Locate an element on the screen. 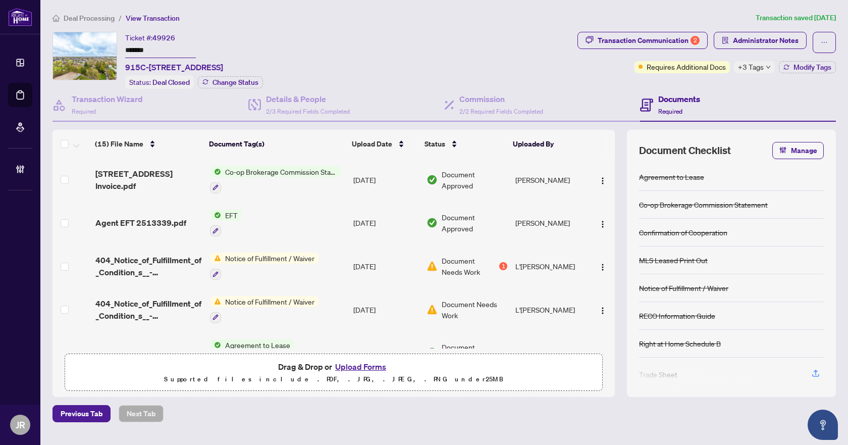  img: logo is located at coordinates (20, 17).